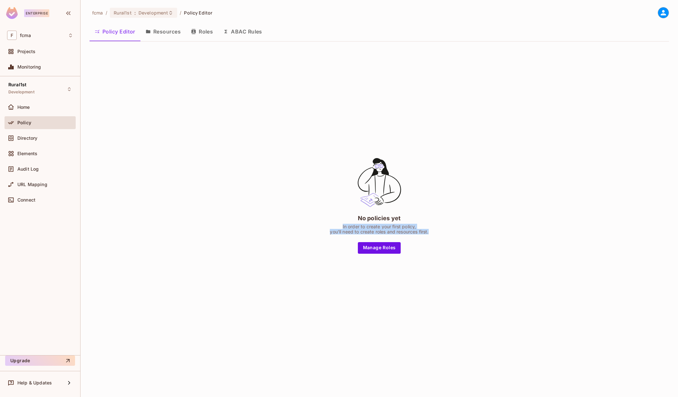  Describe the element at coordinates (379, 218) in the screenshot. I see `div: No policies yet` at that location.